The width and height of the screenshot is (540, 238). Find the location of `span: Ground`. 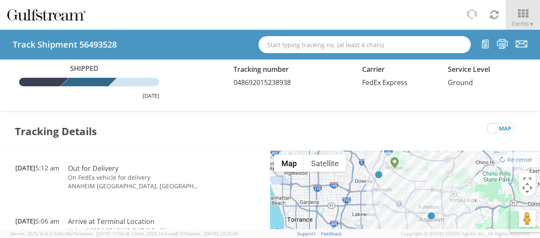

span: Ground is located at coordinates (460, 82).